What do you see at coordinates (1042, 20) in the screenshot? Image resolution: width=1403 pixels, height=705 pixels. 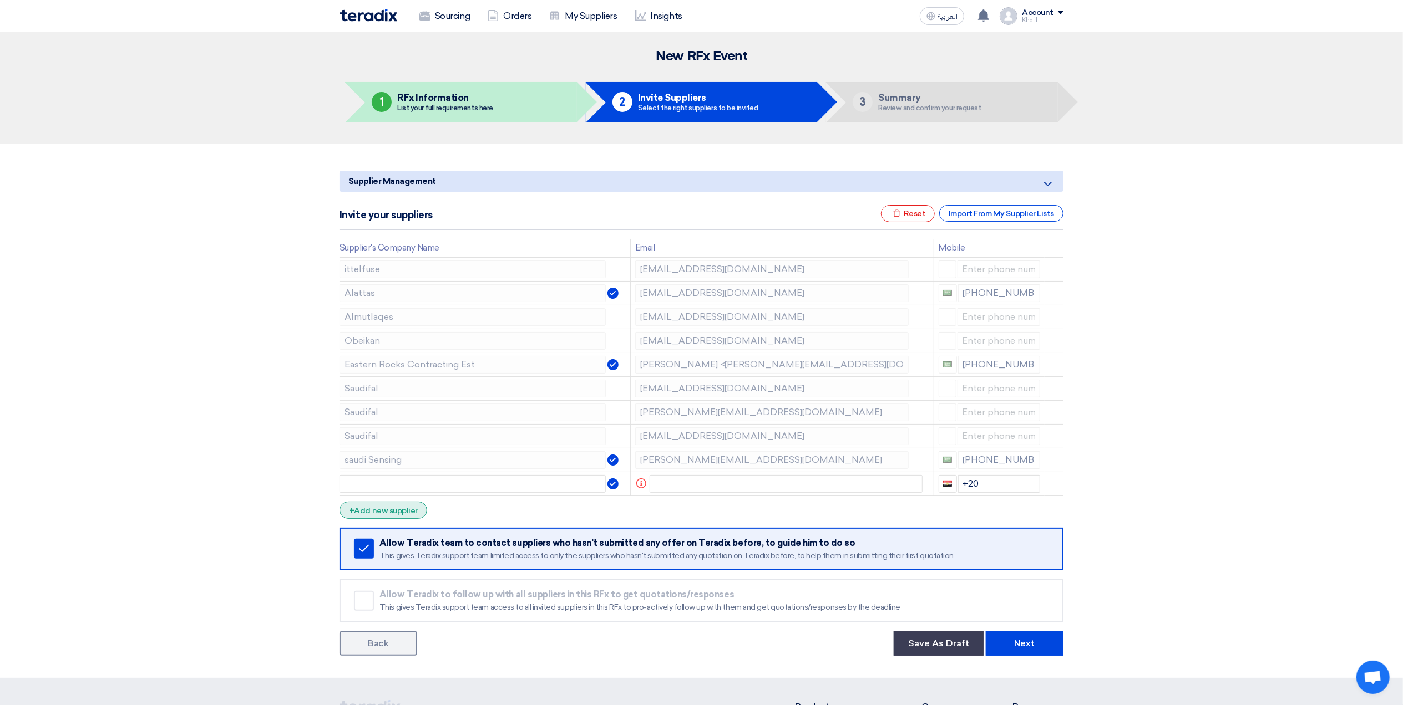 I see `div: Khalil` at bounding box center [1042, 20].